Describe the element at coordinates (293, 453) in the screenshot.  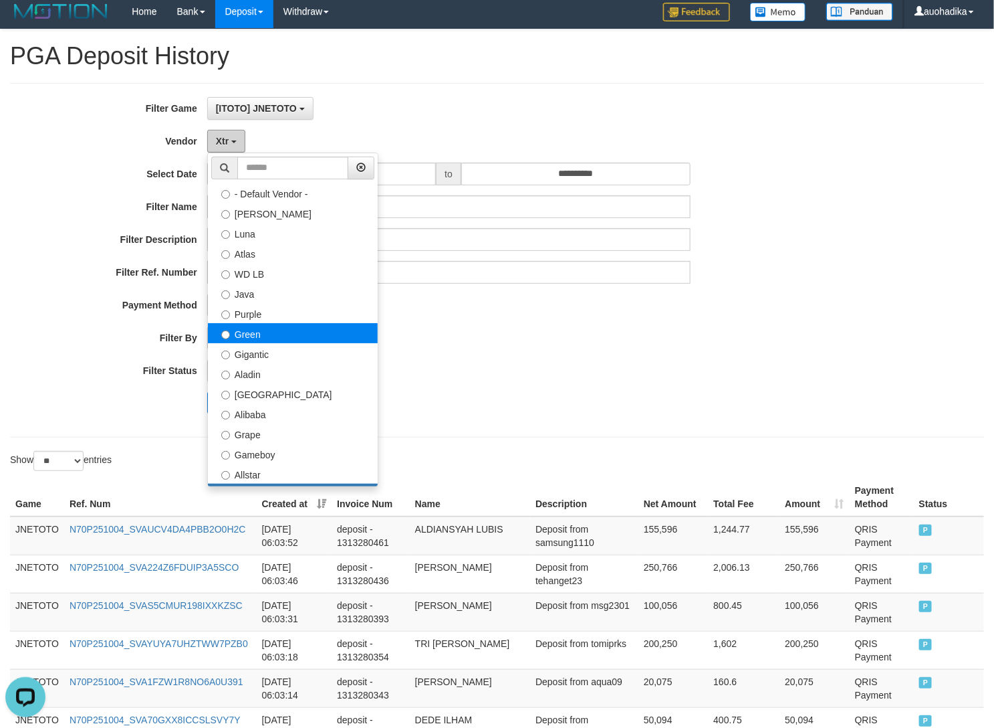
I see `label: Gameboy` at that location.